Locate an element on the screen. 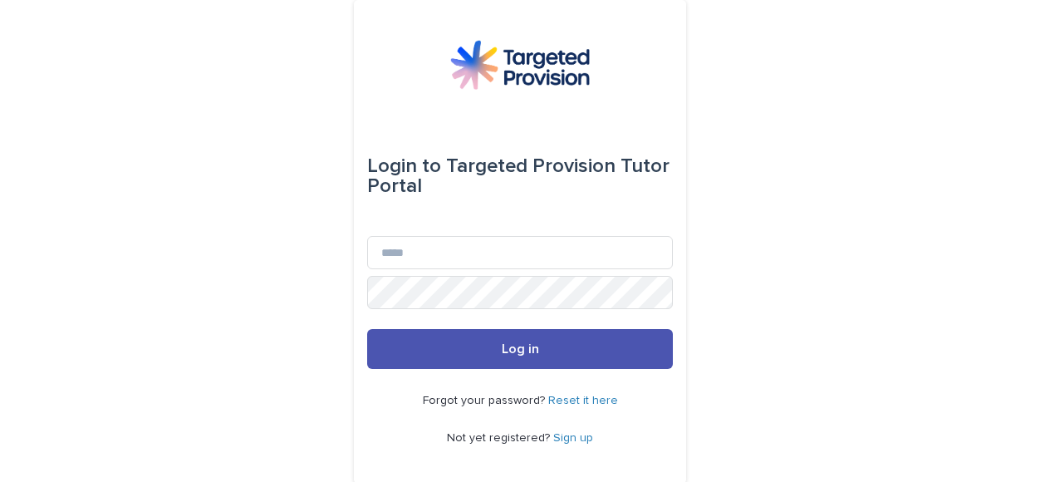 The height and width of the screenshot is (482, 1040). a: Sign up is located at coordinates (573, 438).